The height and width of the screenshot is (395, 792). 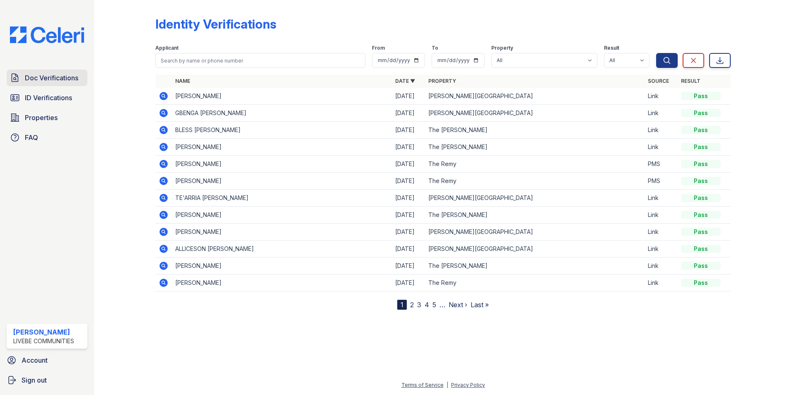 What do you see at coordinates (422, 385) in the screenshot?
I see `a: Terms of Service` at bounding box center [422, 385].